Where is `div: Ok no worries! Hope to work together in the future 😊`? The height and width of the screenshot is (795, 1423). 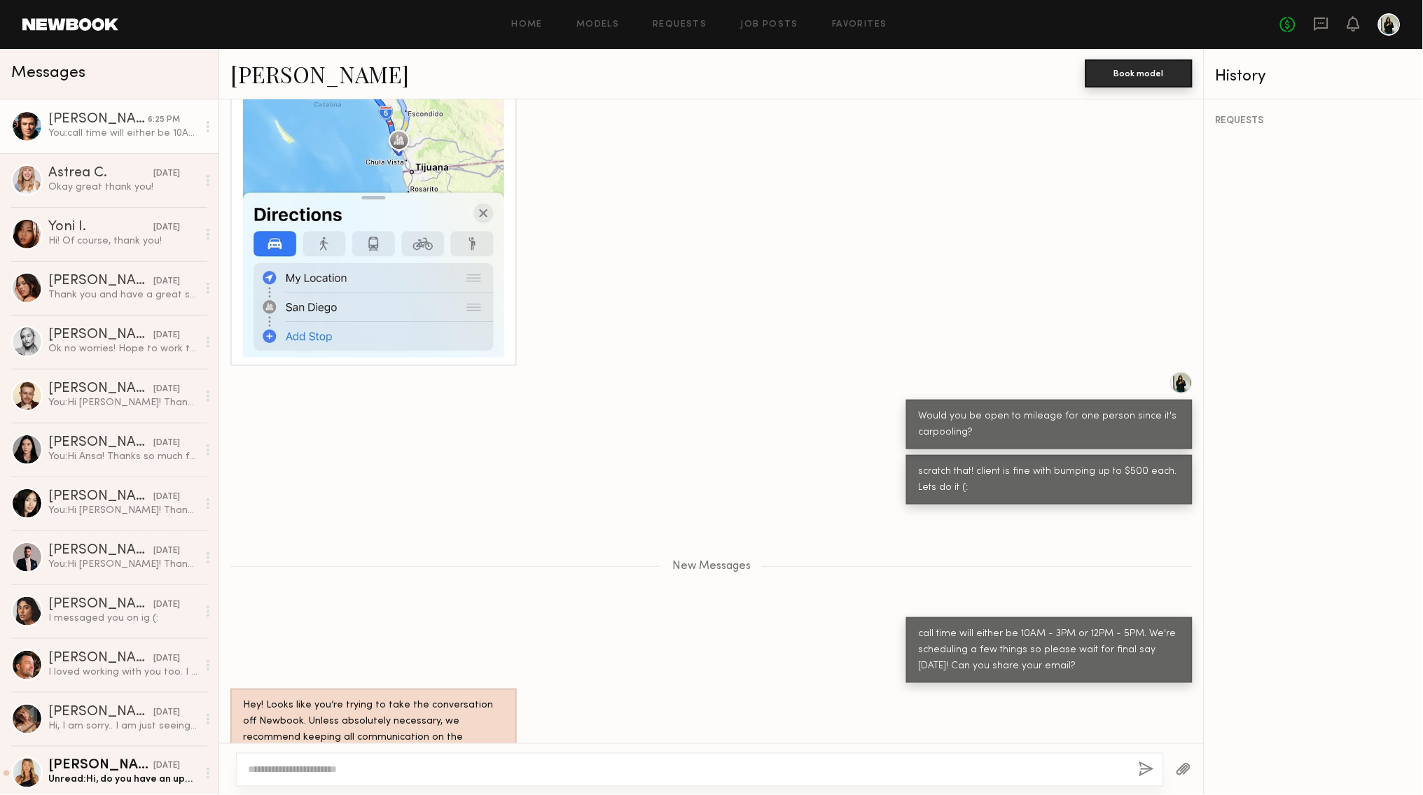
div: Ok no worries! Hope to work together in the future 😊 is located at coordinates (123, 349).